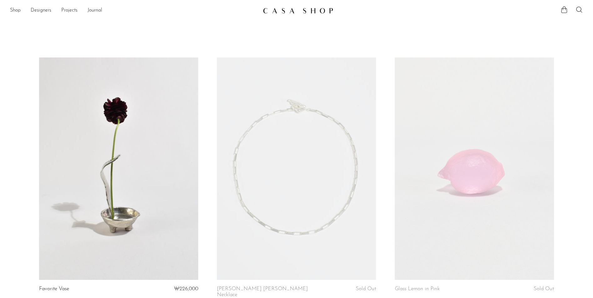 The width and height of the screenshot is (593, 298). What do you see at coordinates (186, 289) in the screenshot?
I see `span: ₩226,000` at bounding box center [186, 289].